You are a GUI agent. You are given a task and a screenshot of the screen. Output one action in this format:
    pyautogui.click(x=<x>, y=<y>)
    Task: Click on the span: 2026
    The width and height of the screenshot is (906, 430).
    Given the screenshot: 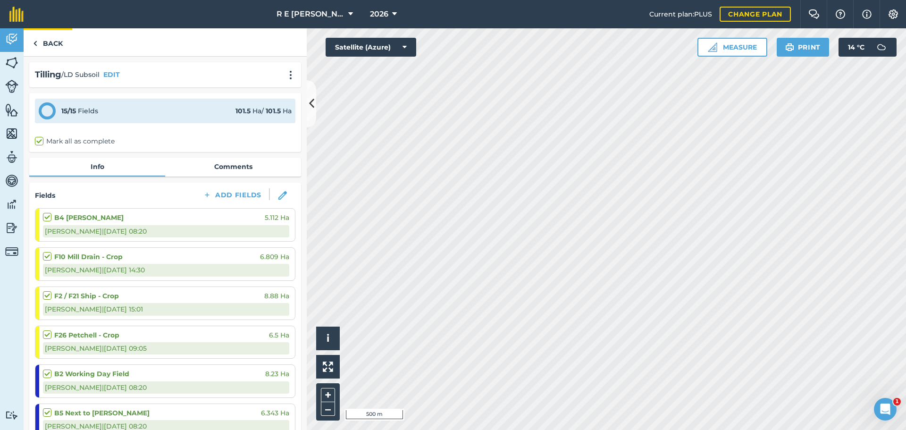 What is the action you would take?
    pyautogui.click(x=379, y=14)
    